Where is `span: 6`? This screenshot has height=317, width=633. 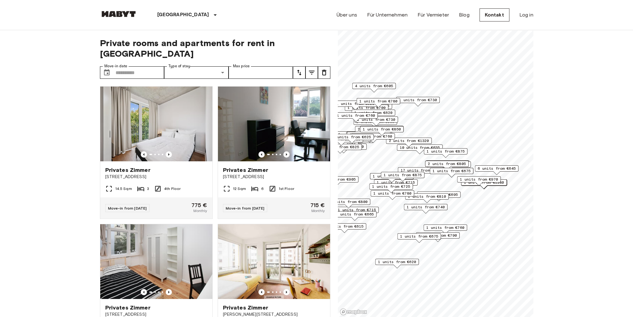 span: 6 is located at coordinates (262, 189).